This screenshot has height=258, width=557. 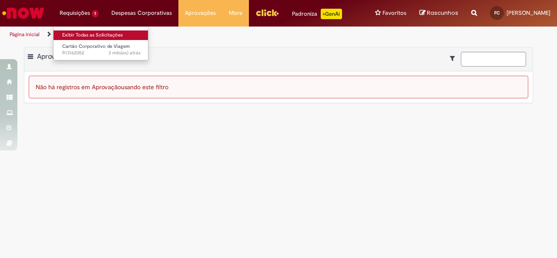 What do you see at coordinates (267, 13) in the screenshot?
I see `img: click_logo_yellow_360x200.png` at bounding box center [267, 13].